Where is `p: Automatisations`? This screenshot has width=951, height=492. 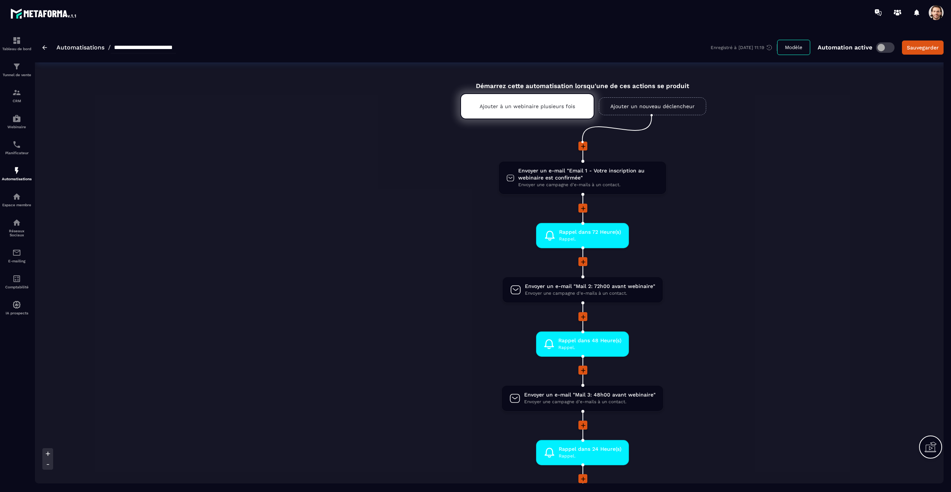 p: Automatisations is located at coordinates (17, 179).